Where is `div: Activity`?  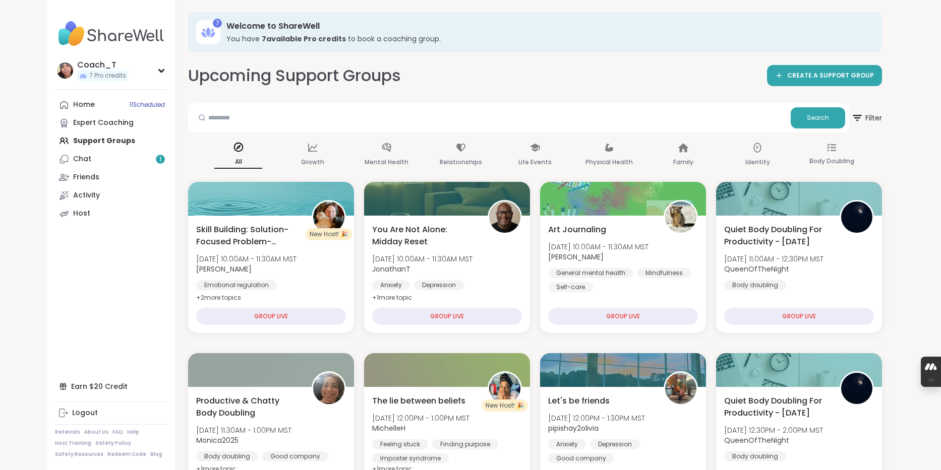
div: Activity is located at coordinates (86, 196).